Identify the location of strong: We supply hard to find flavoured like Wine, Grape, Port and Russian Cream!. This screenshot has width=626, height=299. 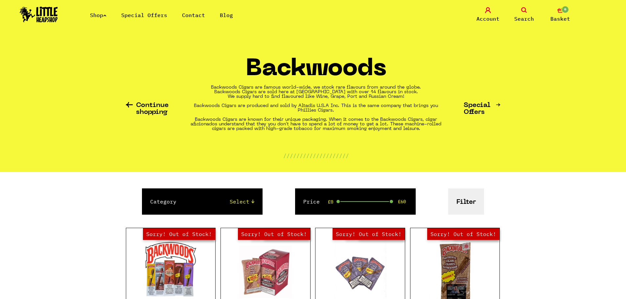
(316, 97).